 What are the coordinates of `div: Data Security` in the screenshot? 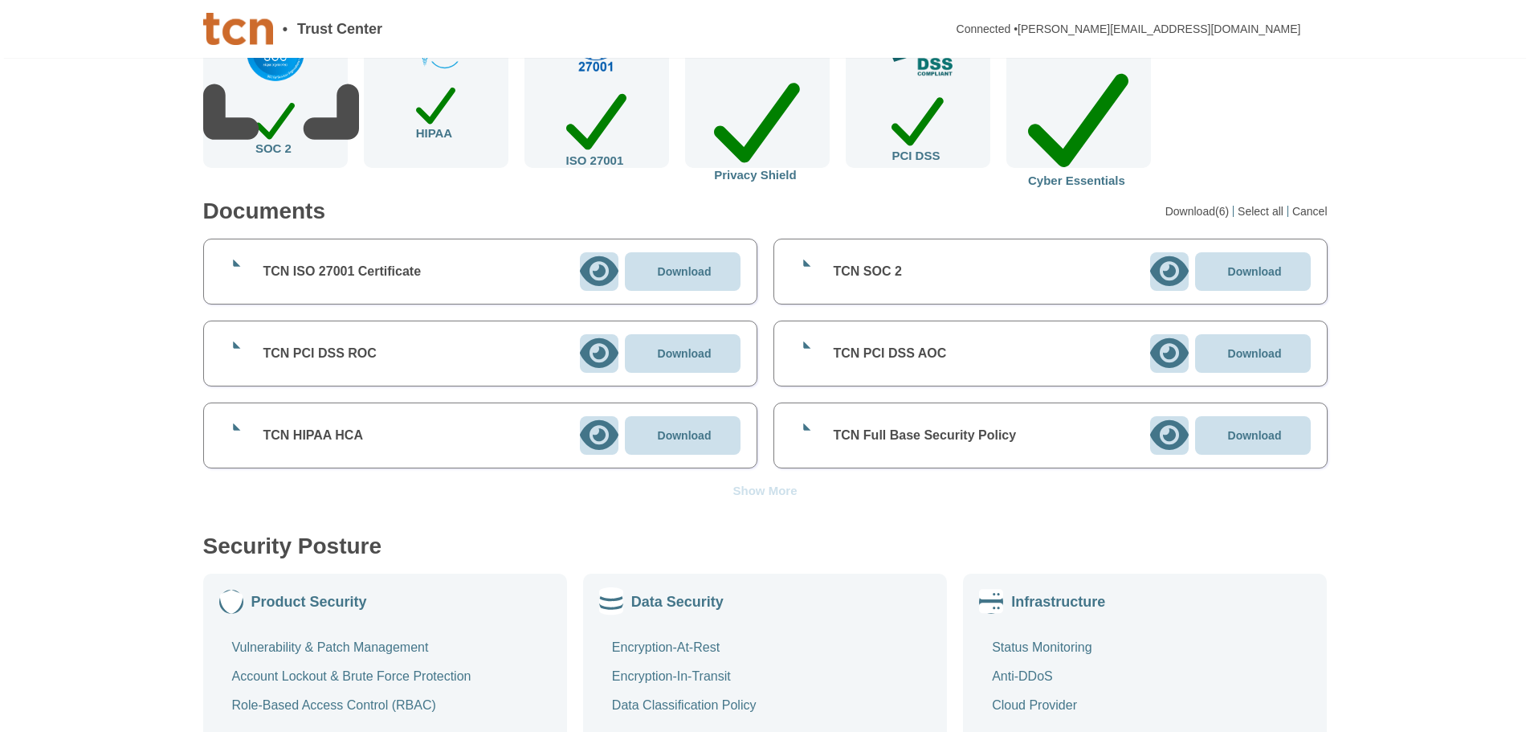 It's located at (677, 602).